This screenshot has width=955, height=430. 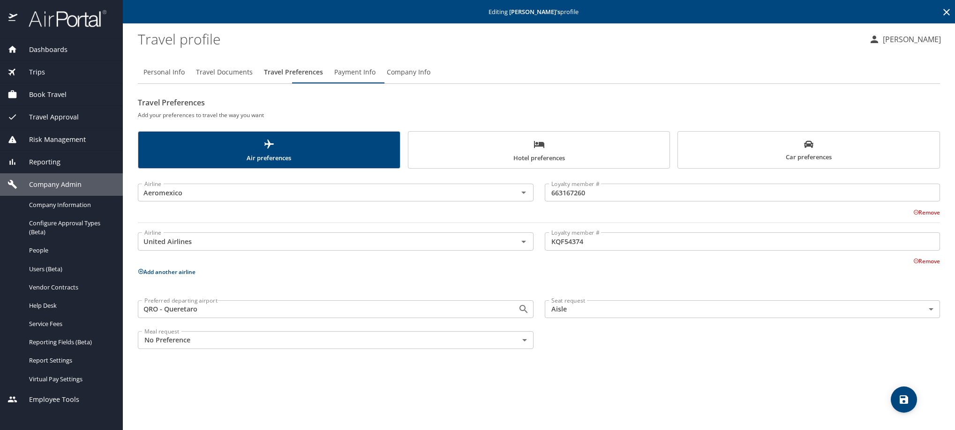 I want to click on span: Company Admin, so click(x=49, y=185).